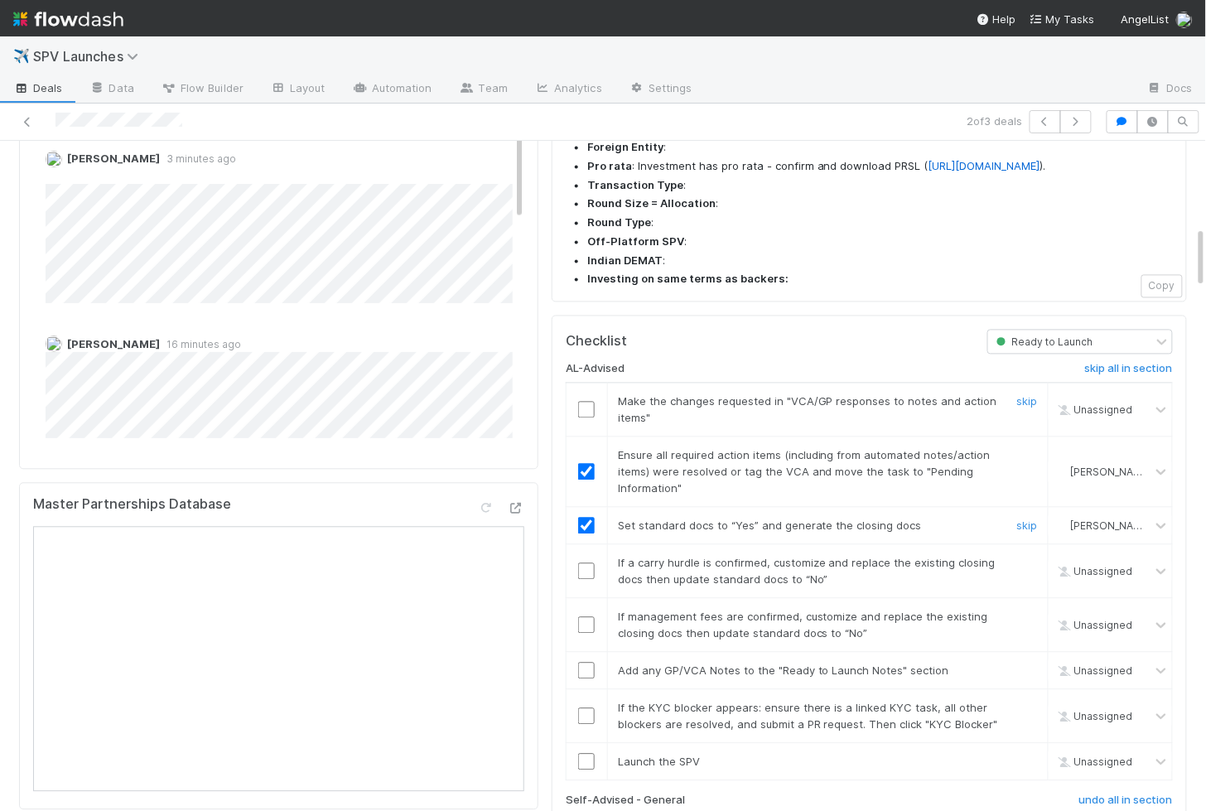 The width and height of the screenshot is (1206, 811). What do you see at coordinates (609, 166) in the screenshot?
I see `strong: Pro rata` at bounding box center [609, 166].